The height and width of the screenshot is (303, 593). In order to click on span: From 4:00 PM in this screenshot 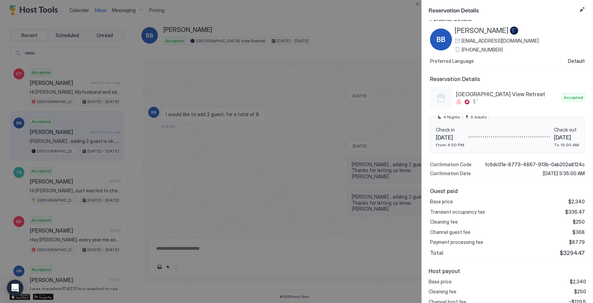, I will do `click(450, 144)`.